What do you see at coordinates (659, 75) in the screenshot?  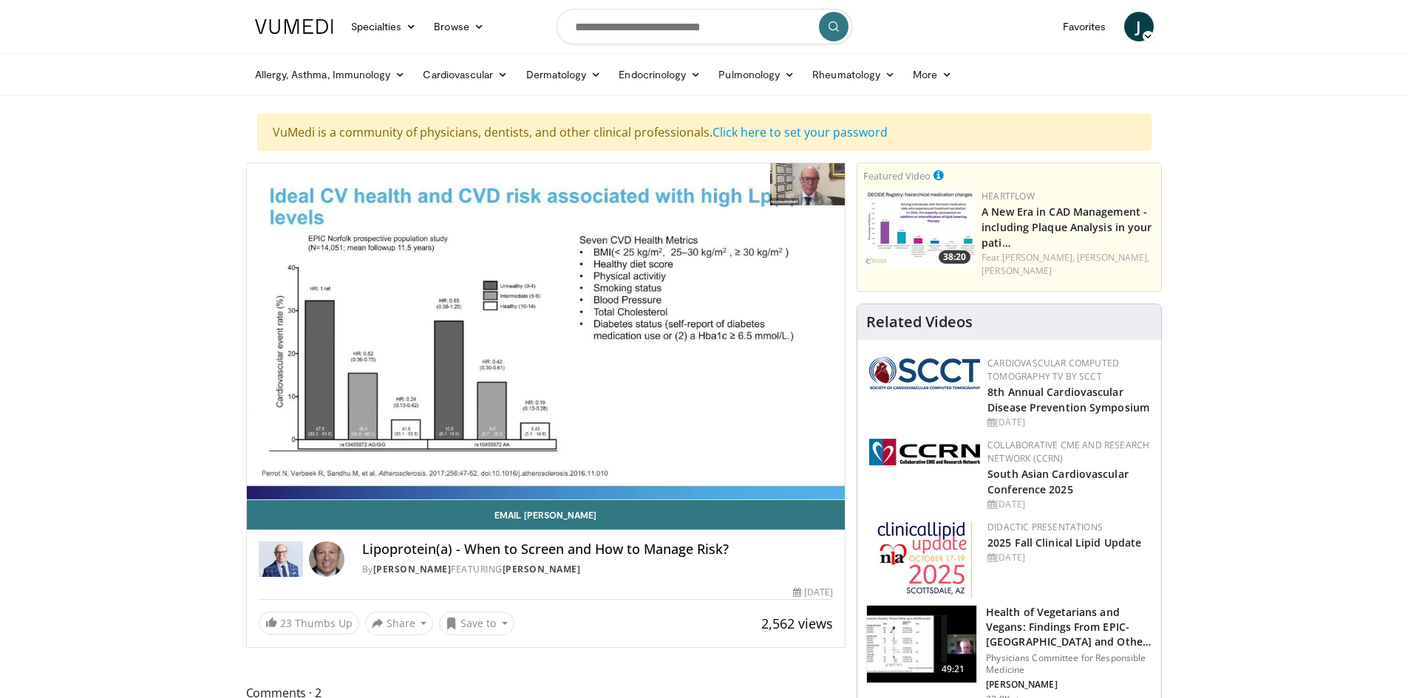 I see `a: Endocrinology` at bounding box center [659, 75].